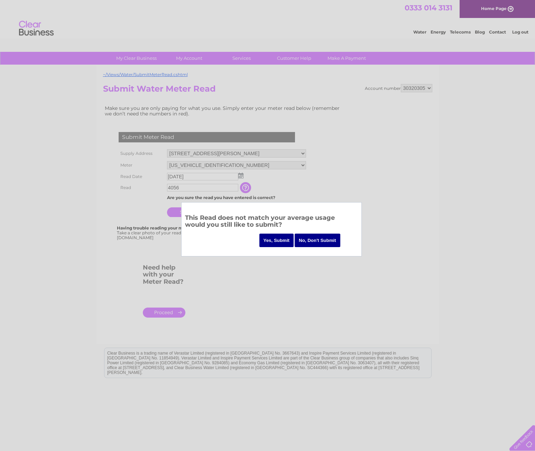 This screenshot has height=451, width=535. I want to click on a: Log out, so click(520, 32).